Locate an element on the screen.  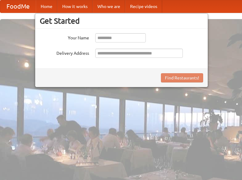
button: Find Restaurants! is located at coordinates (182, 78).